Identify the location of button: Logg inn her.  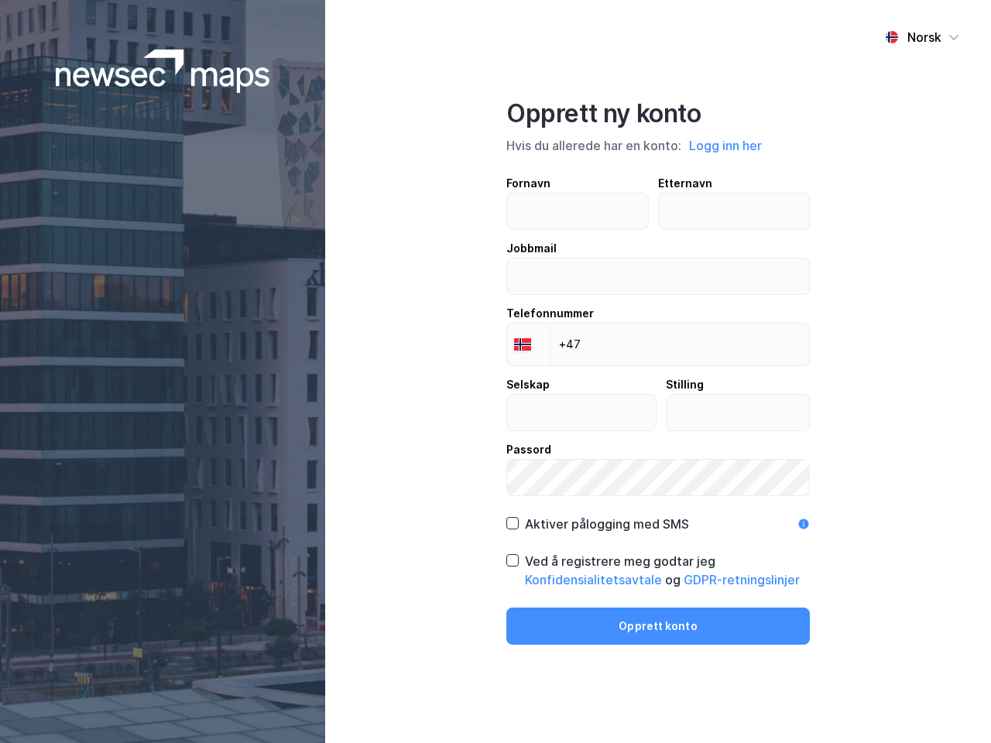
(726, 146).